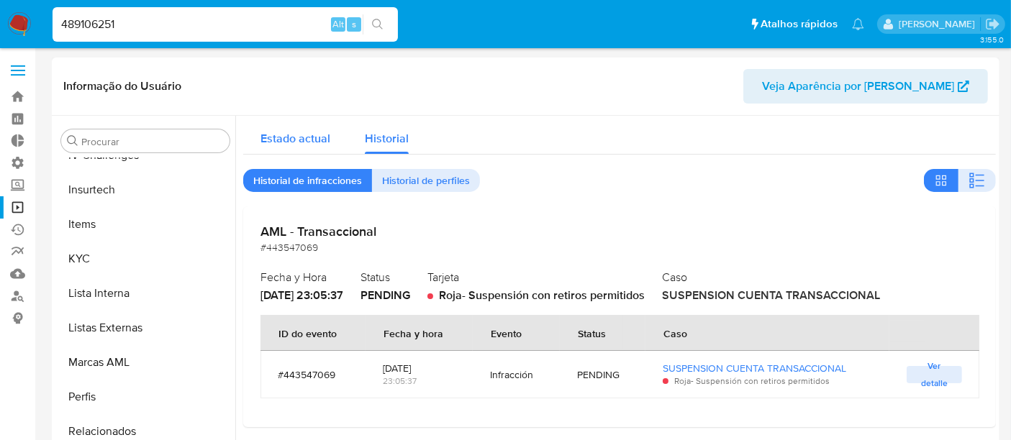 Image resolution: width=1011 pixels, height=440 pixels. What do you see at coordinates (145, 259) in the screenshot?
I see `button: KYC` at bounding box center [145, 259].